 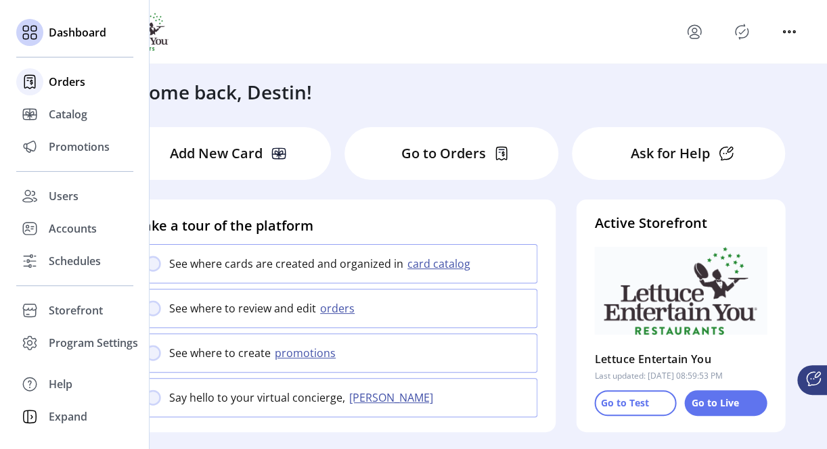 I want to click on span: Promotions, so click(x=79, y=147).